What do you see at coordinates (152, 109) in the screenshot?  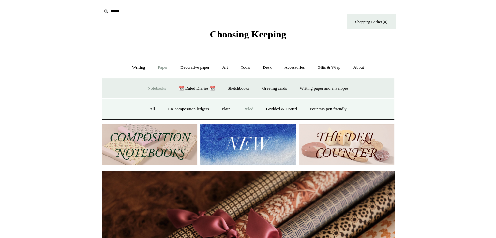 I see `a: All` at bounding box center [152, 109].